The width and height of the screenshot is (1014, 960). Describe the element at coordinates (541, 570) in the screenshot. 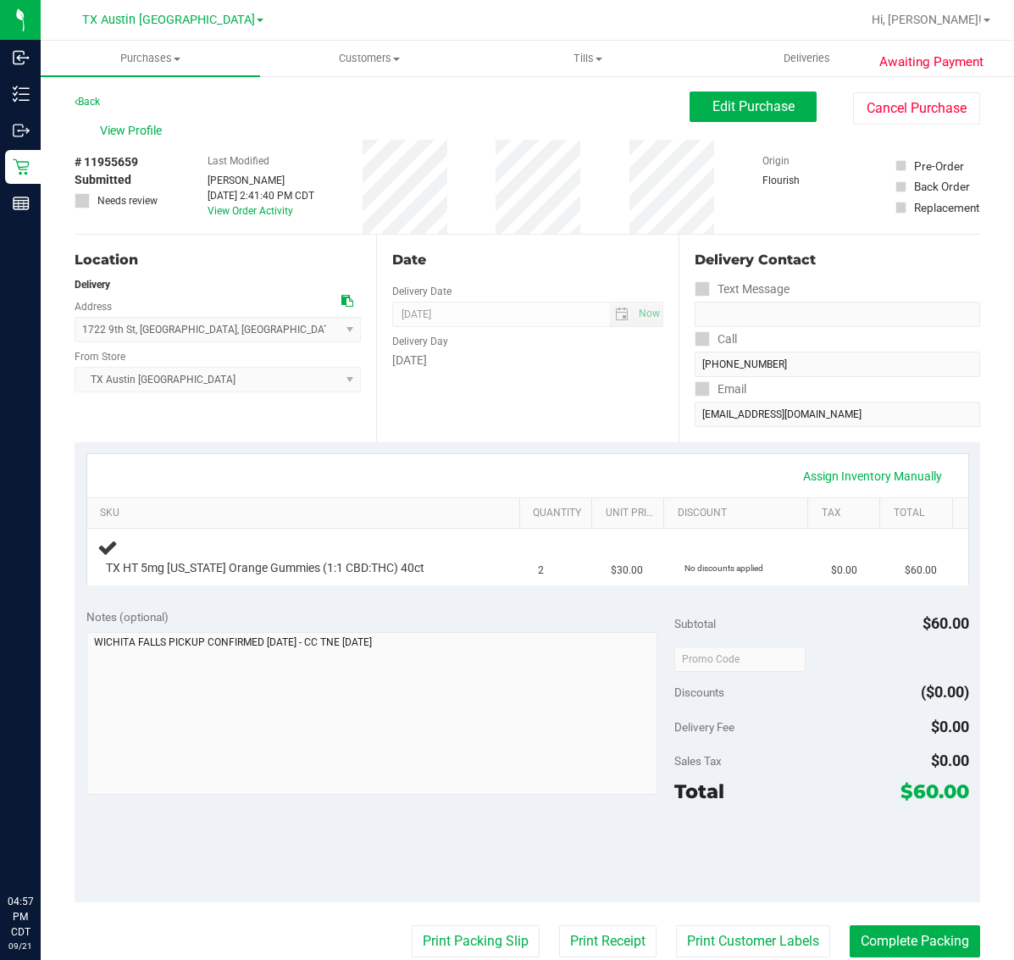

I see `span: 2` at that location.